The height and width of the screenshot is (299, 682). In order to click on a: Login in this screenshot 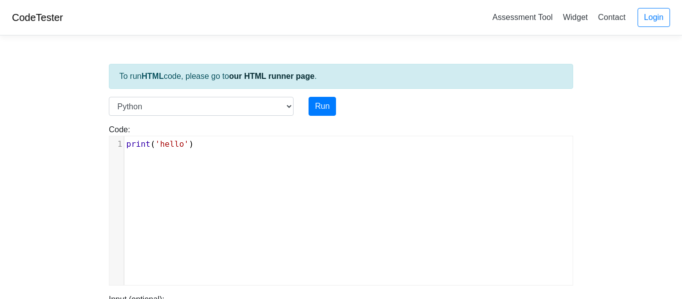, I will do `click(653, 17)`.